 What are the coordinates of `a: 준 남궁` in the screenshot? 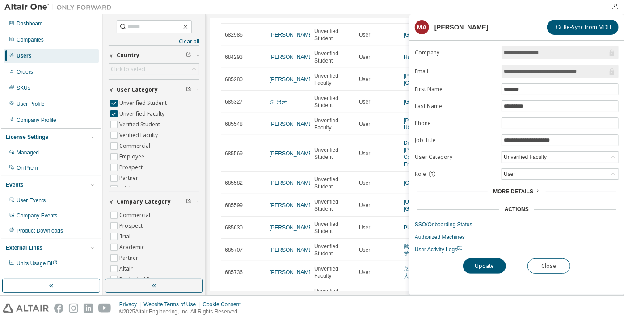 It's located at (278, 102).